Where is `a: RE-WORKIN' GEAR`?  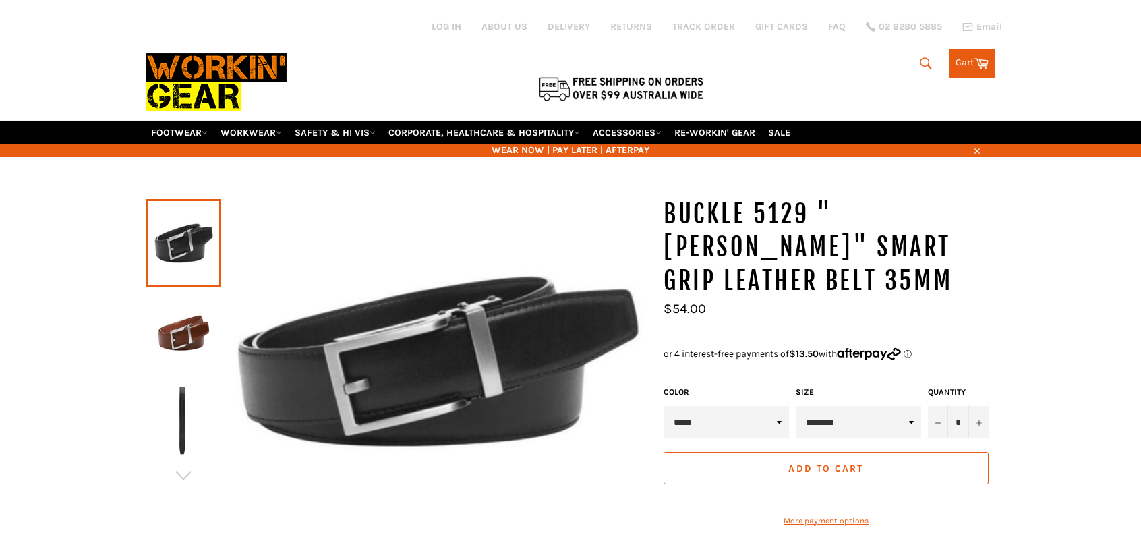 a: RE-WORKIN' GEAR is located at coordinates (715, 132).